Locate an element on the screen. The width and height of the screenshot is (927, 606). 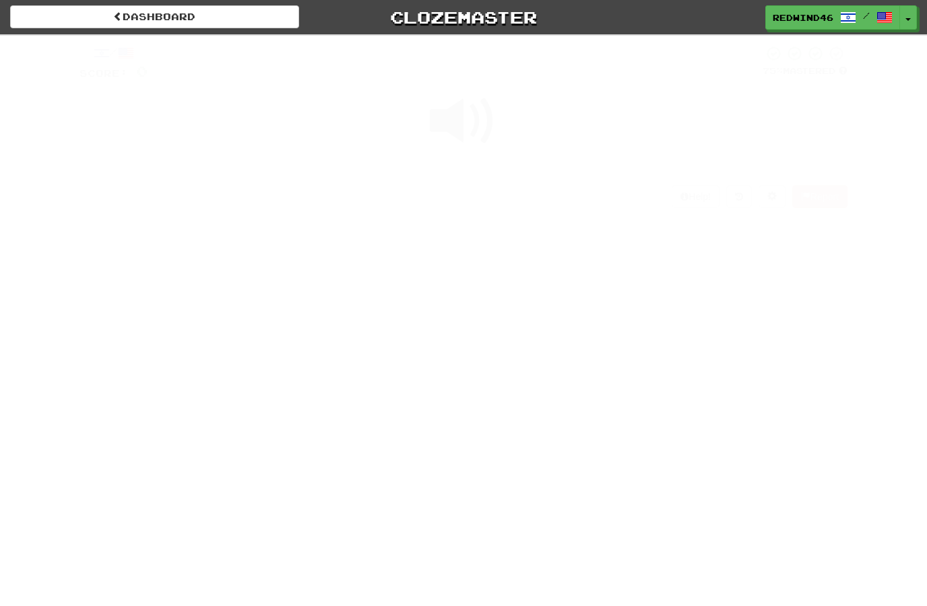
button: Report is located at coordinates (820, 197).